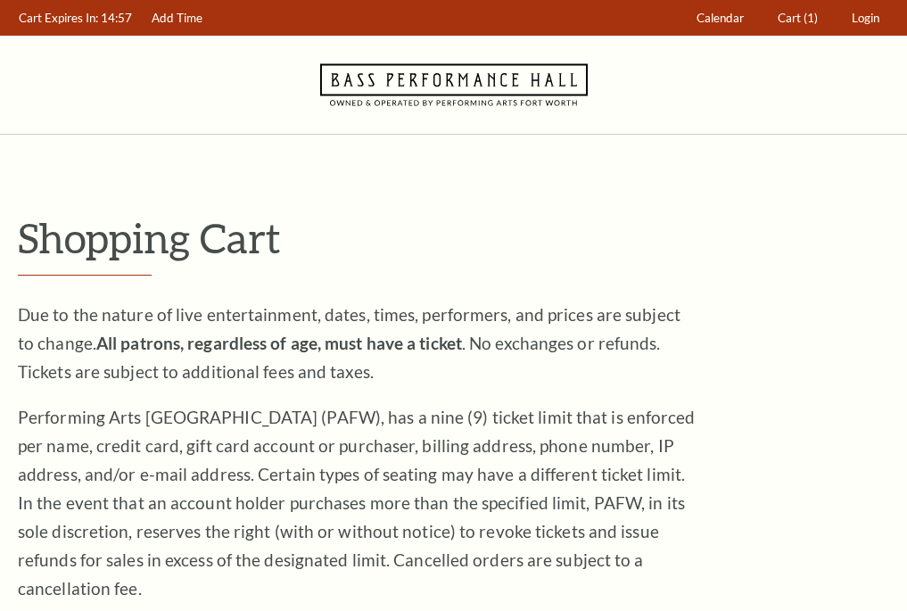 The width and height of the screenshot is (907, 611). What do you see at coordinates (349, 343) in the screenshot?
I see `span: Due to the nature of live entertainment, dates, times, performers, and prices are subject to chan...` at bounding box center [349, 343].